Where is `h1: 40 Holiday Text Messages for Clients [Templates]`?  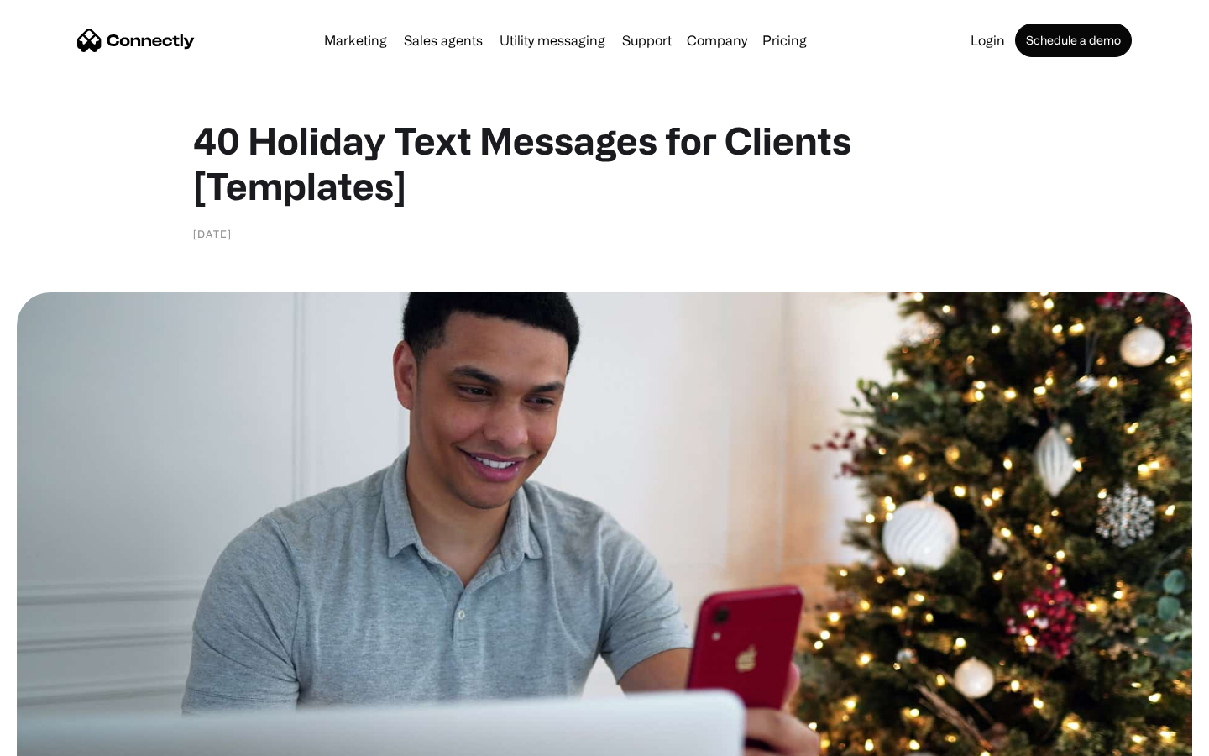 h1: 40 Holiday Text Messages for Clients [Templates] is located at coordinates (605, 163).